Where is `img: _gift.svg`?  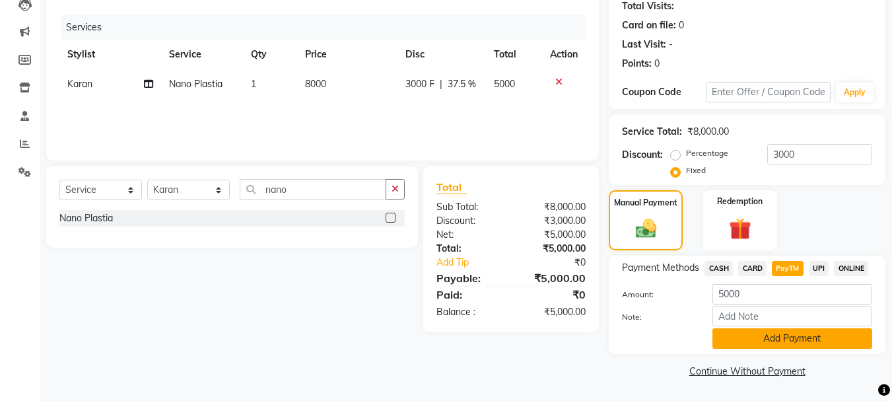
img: _gift.svg is located at coordinates (740, 228).